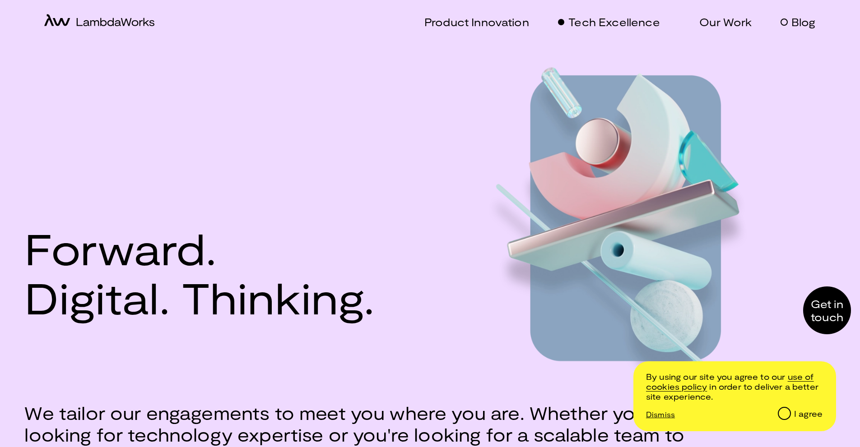 Image resolution: width=860 pixels, height=447 pixels. Describe the element at coordinates (725, 22) in the screenshot. I see `p: Our Work` at that location.